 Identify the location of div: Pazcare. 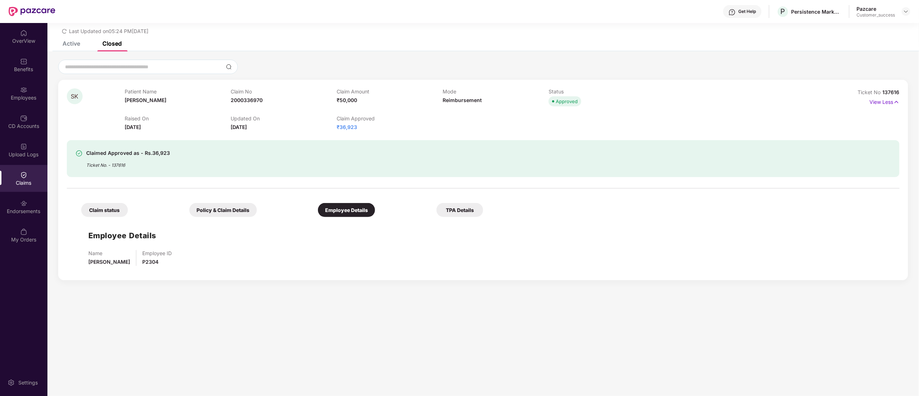
(876, 9).